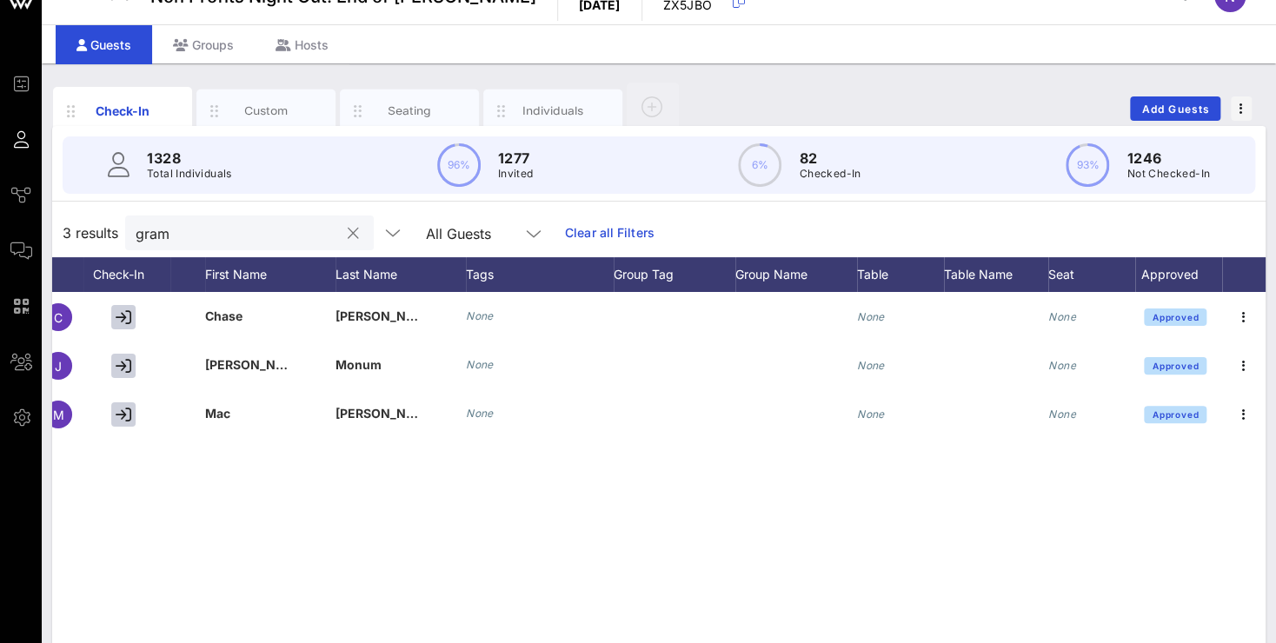 This screenshot has height=643, width=1276. I want to click on div: Table, so click(900, 275).